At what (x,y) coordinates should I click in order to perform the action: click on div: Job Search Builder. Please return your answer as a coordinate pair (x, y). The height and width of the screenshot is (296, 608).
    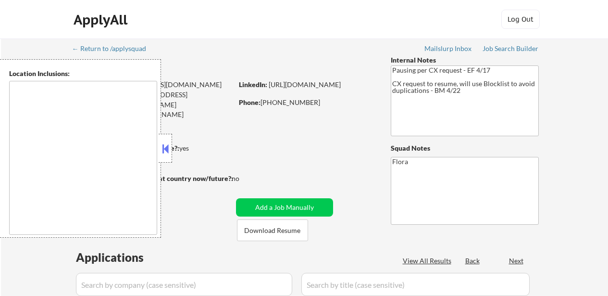
    Looking at the image, I should click on (511, 49).